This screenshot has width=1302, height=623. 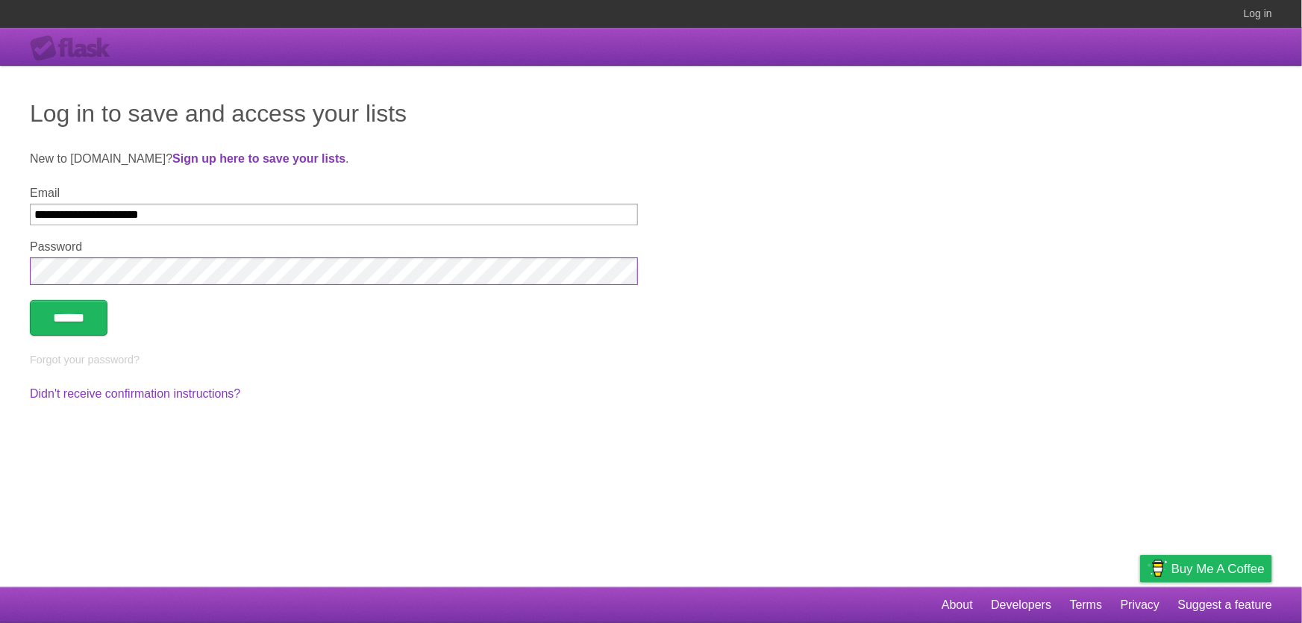 What do you see at coordinates (1205, 568) in the screenshot?
I see `a: Buy me a coffee` at bounding box center [1205, 568].